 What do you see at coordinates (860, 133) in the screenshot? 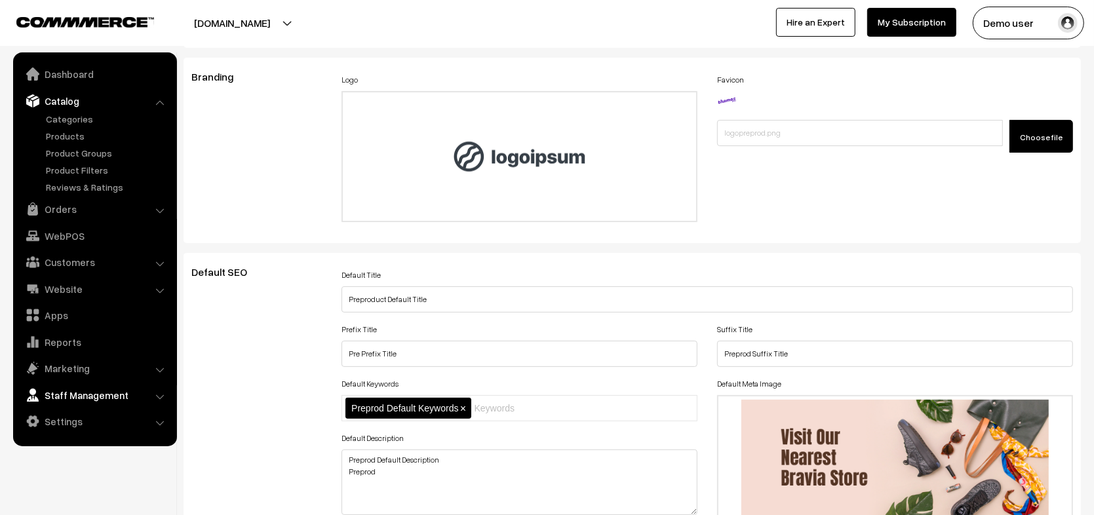
I see `input: logopreprod.png` at bounding box center [860, 133].